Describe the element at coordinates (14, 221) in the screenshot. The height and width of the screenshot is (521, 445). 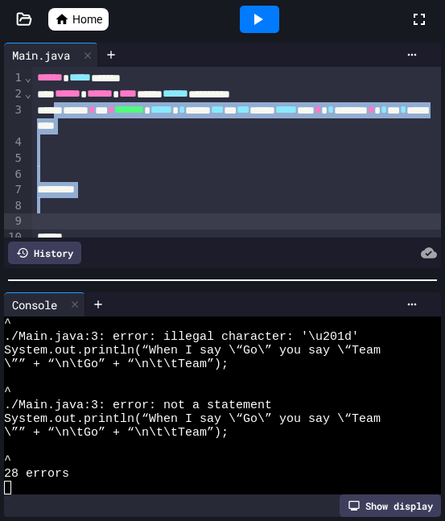
I see `div: 9` at that location.